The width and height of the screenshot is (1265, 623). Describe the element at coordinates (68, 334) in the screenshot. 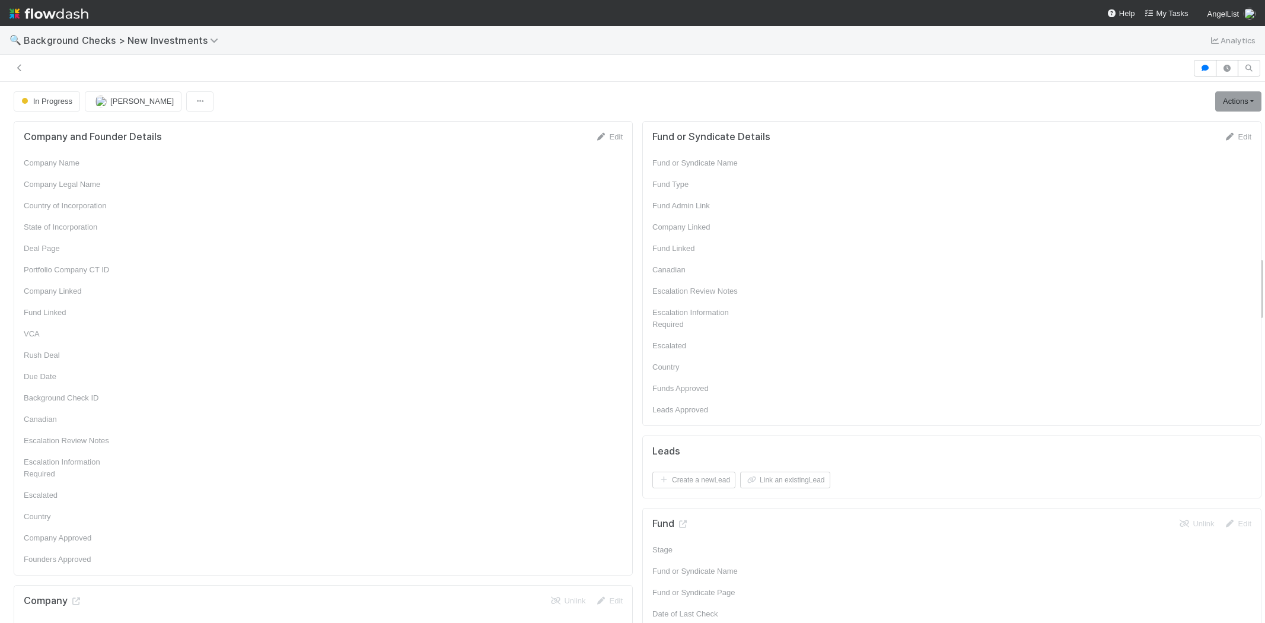

I see `div: VCA` at that location.